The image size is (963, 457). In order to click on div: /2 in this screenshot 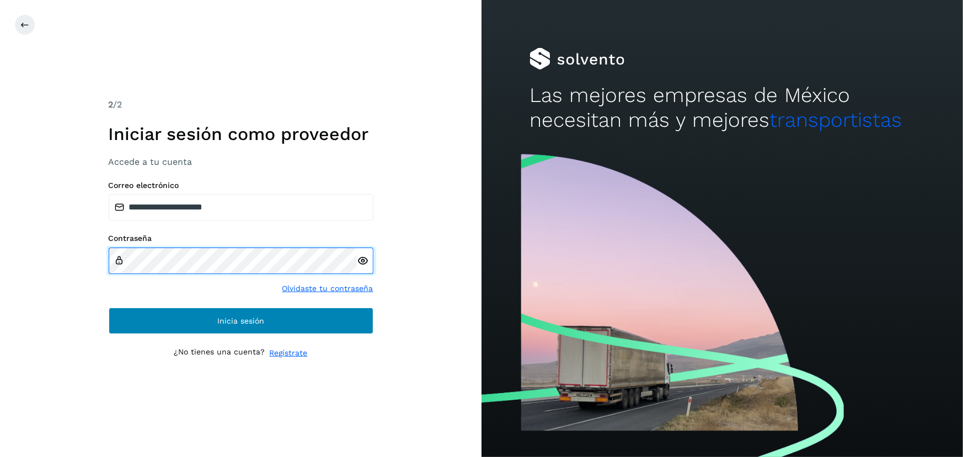, I will do `click(241, 105)`.